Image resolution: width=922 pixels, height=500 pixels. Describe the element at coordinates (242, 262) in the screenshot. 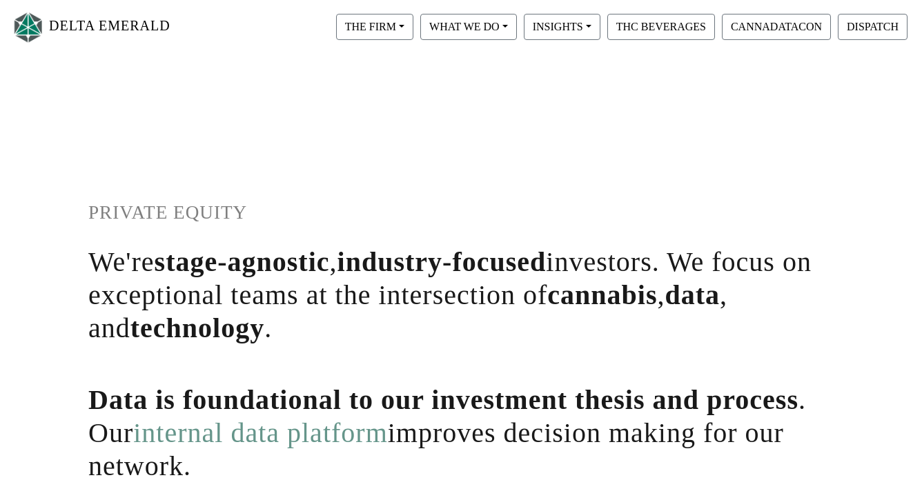

I see `span: stage-agnostic` at that location.